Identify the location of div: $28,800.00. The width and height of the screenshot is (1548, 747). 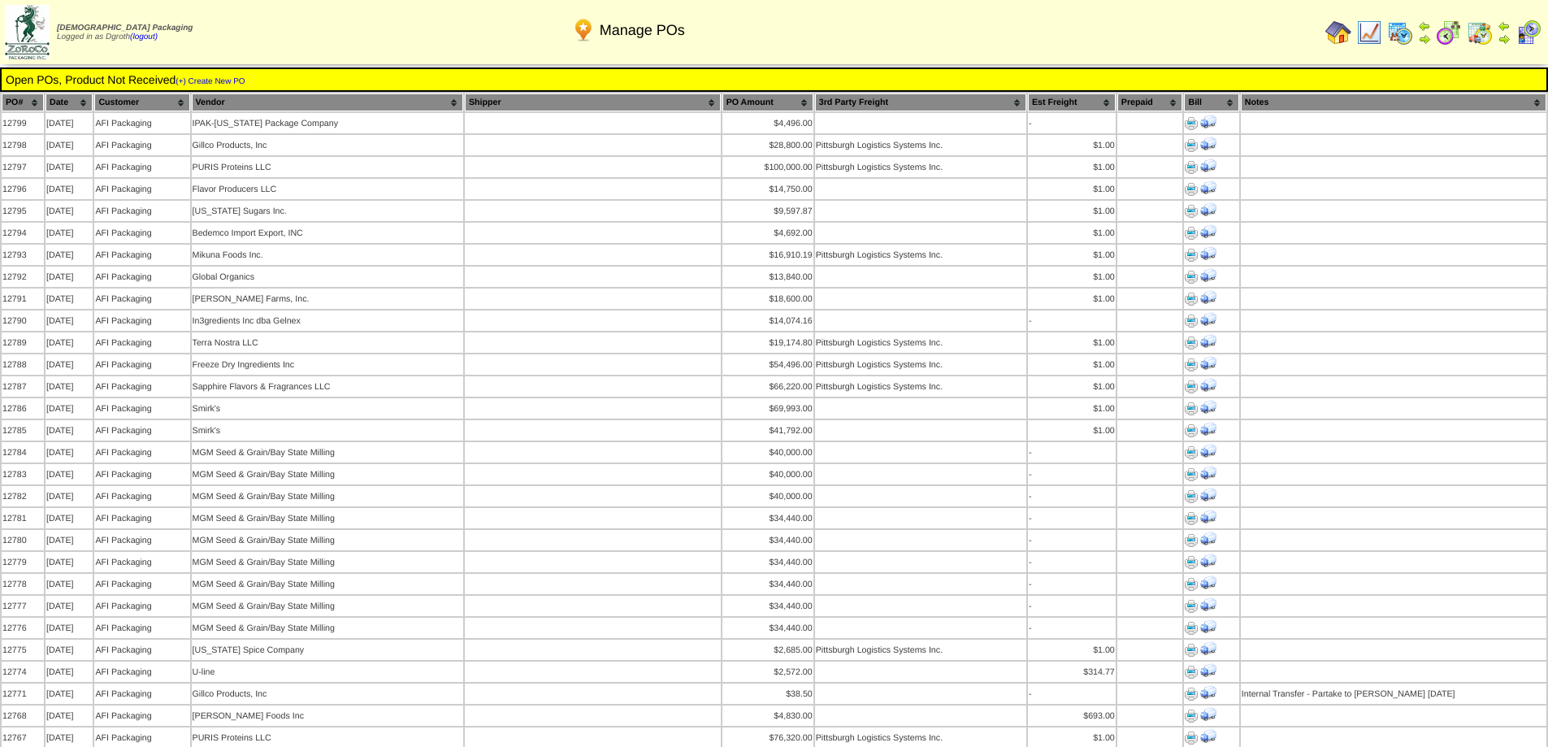
(768, 145).